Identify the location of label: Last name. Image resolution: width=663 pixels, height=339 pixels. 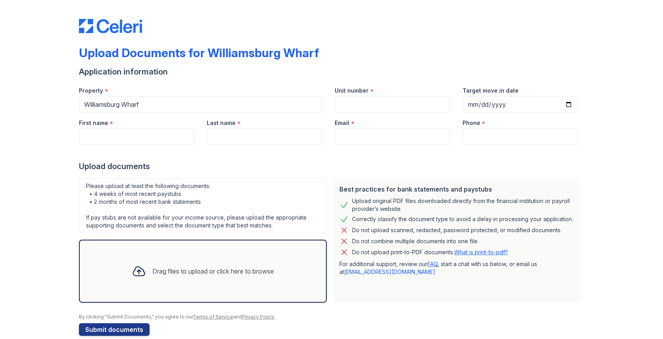
(221, 123).